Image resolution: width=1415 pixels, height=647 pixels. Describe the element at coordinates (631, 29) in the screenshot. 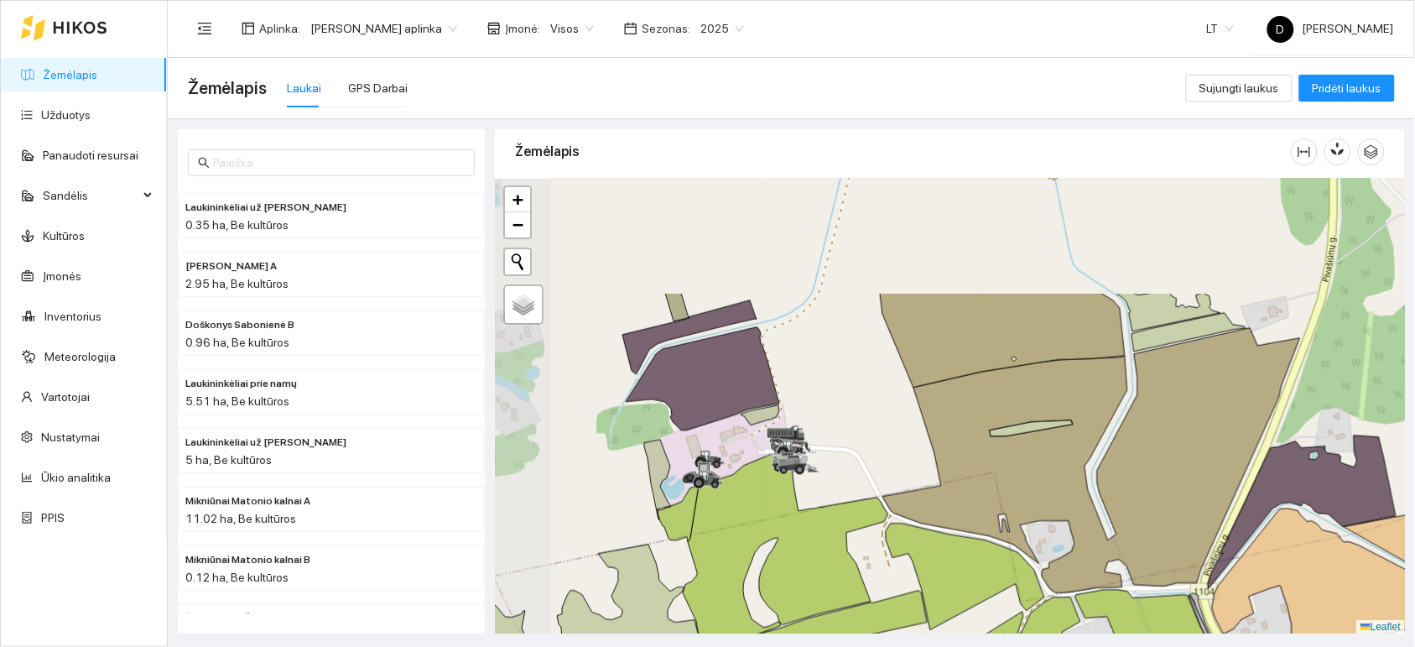

I see `span: calendar` at that location.